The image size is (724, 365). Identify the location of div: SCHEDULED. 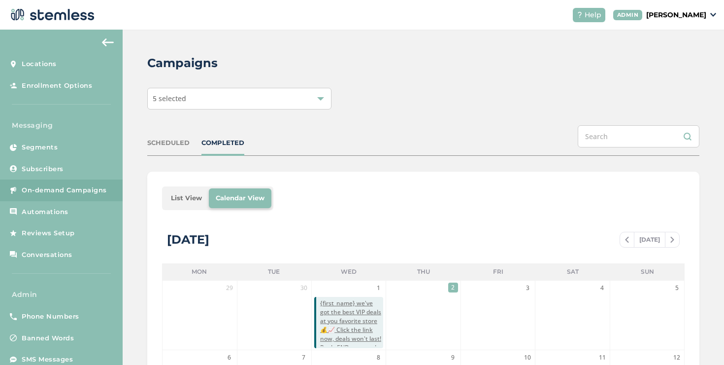
(168, 143).